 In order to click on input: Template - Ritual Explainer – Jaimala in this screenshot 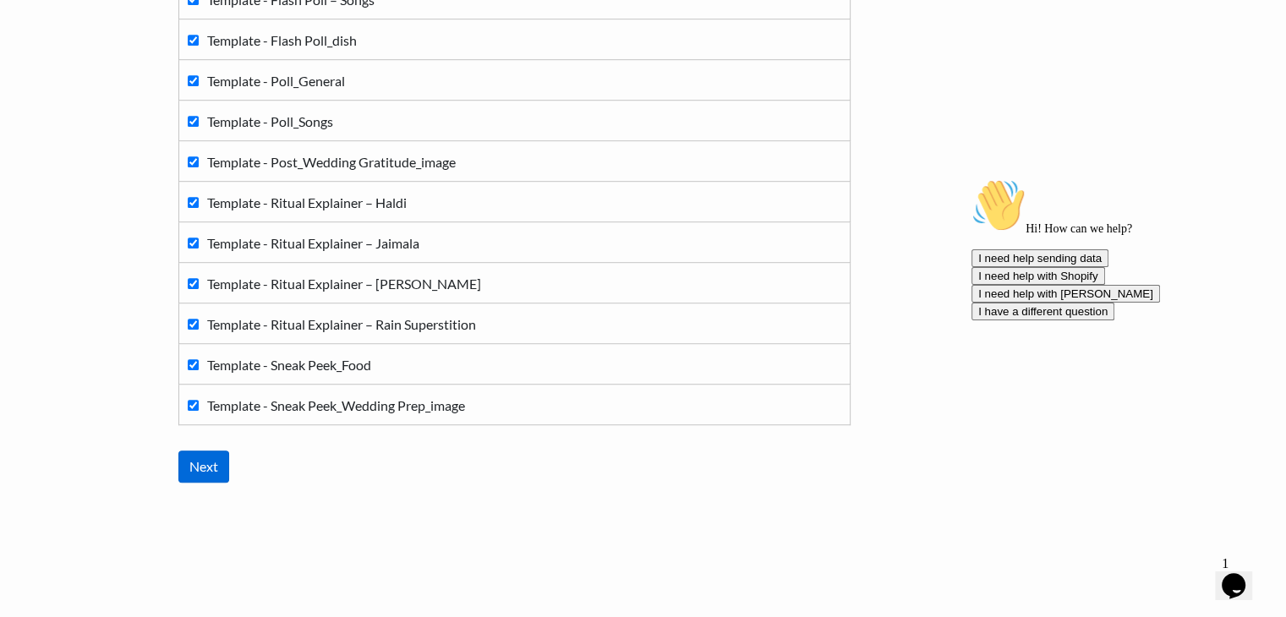, I will do `click(193, 243)`.